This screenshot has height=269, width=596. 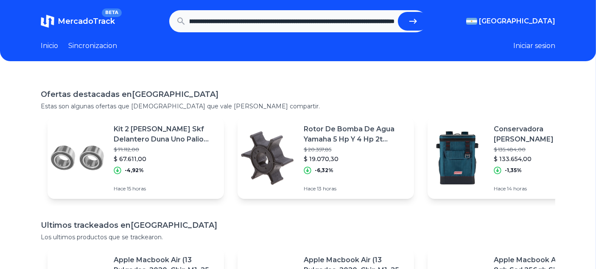 What do you see at coordinates (166, 188) in the screenshot?
I see `p: Hace 15 horas` at bounding box center [166, 188].